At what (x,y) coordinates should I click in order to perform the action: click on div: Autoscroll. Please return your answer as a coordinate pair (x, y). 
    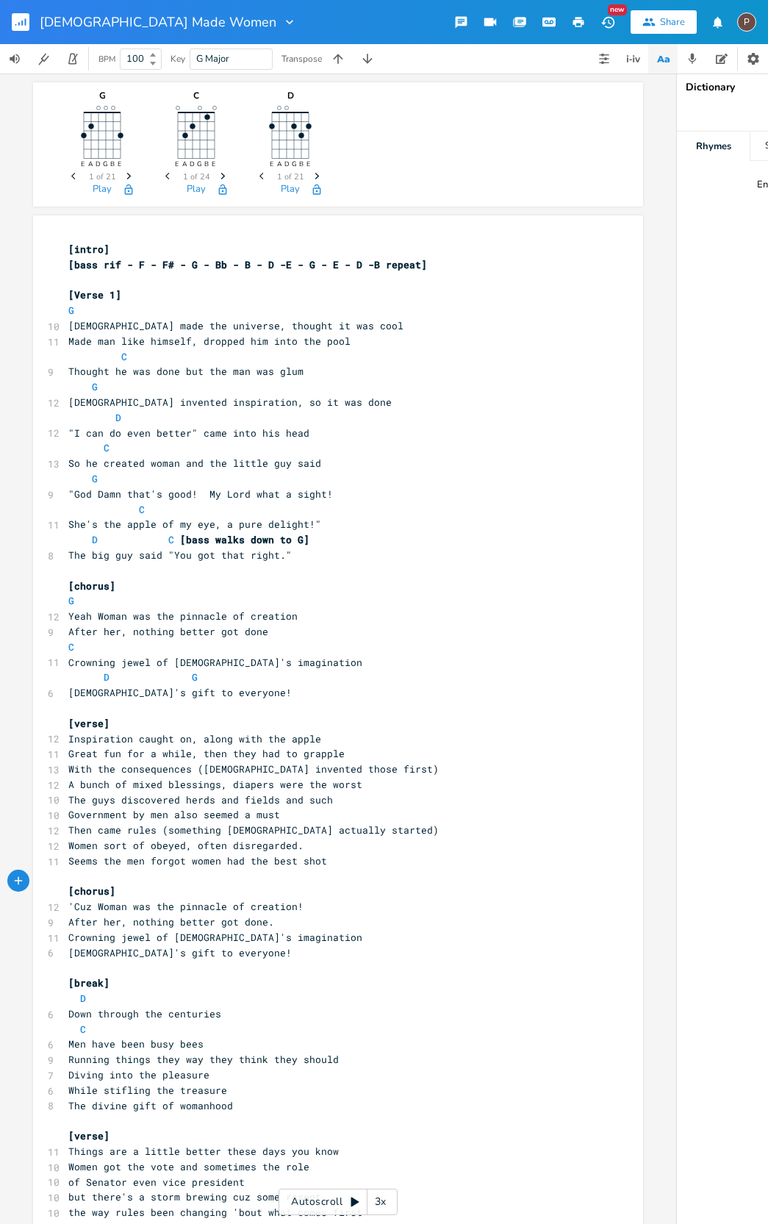
    Looking at the image, I should click on (338, 1202).